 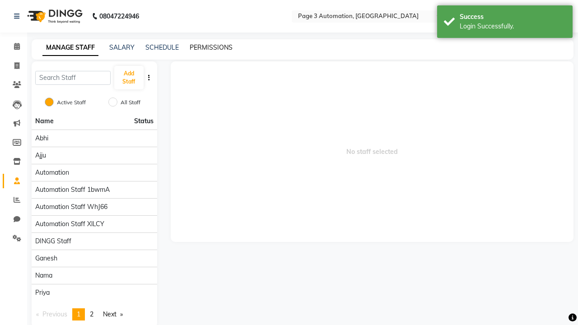 What do you see at coordinates (122, 47) in the screenshot?
I see `a: SALARY` at bounding box center [122, 47].